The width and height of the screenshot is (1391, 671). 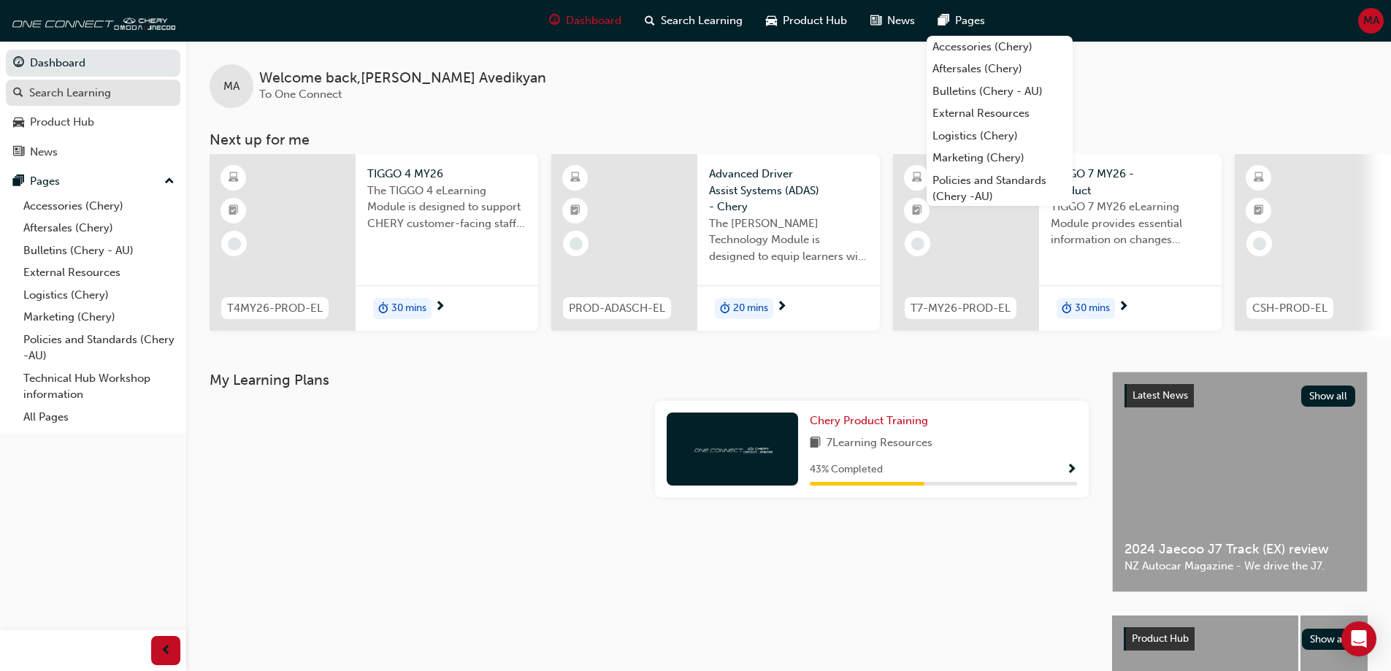 What do you see at coordinates (62, 122) in the screenshot?
I see `div: Product Hub` at bounding box center [62, 122].